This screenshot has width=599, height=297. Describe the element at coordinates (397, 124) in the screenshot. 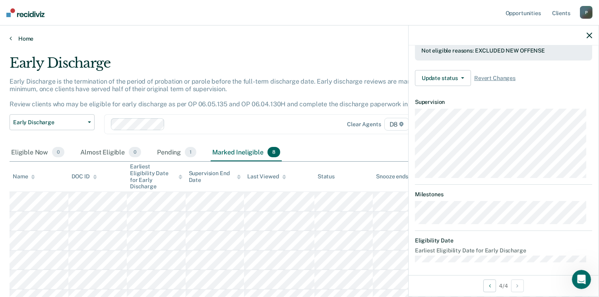

I see `span: D8` at that location.